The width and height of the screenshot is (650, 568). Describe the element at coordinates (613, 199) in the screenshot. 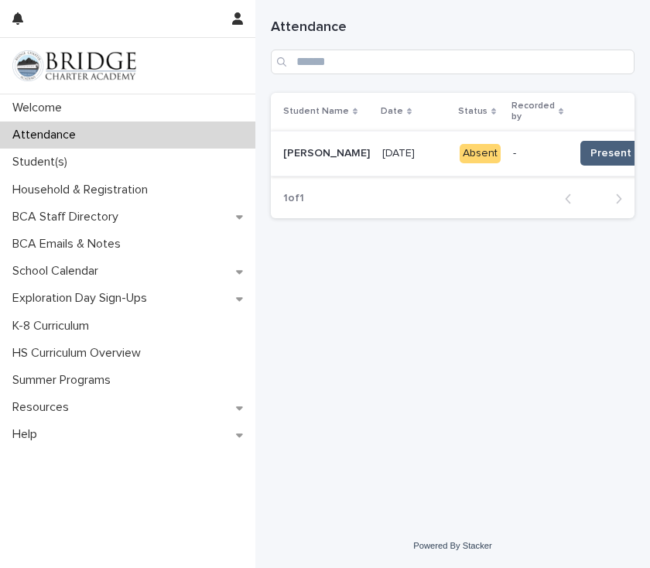

I see `button: Next` at that location.